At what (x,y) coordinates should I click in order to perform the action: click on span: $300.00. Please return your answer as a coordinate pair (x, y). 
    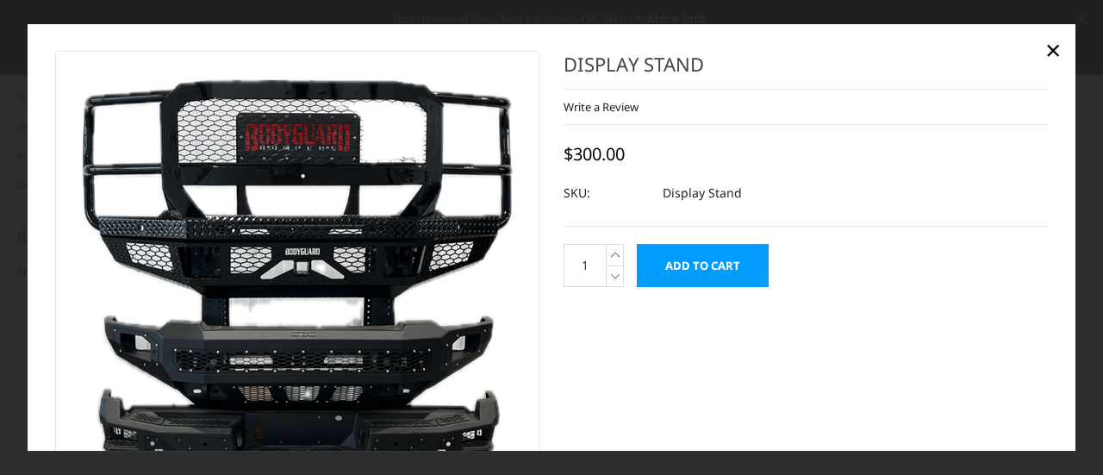
    Looking at the image, I should click on (594, 153).